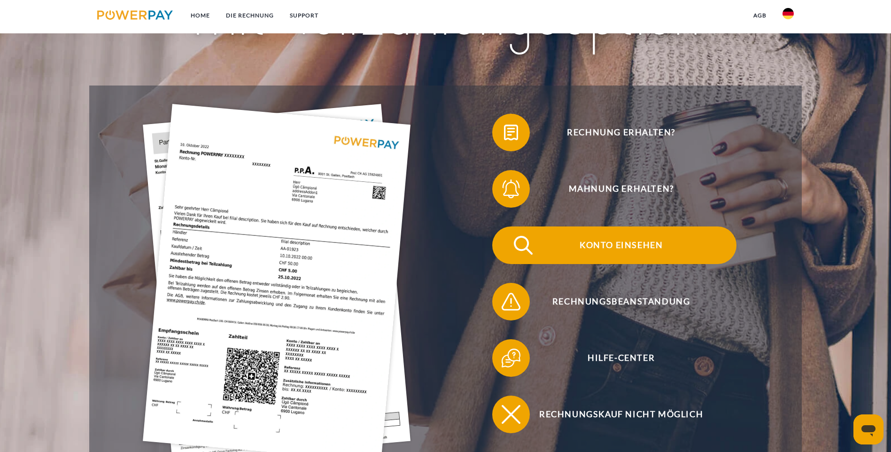 This screenshot has width=891, height=452. What do you see at coordinates (614, 301) in the screenshot?
I see `button: Rechnungsbeanstandung` at bounding box center [614, 301].